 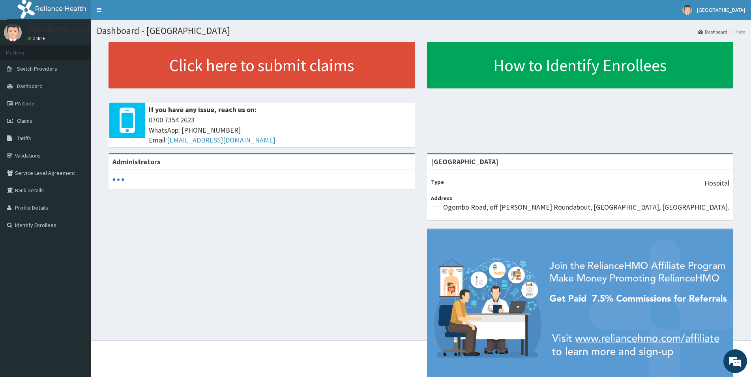 What do you see at coordinates (136, 161) in the screenshot?
I see `b: Administrators` at bounding box center [136, 161].